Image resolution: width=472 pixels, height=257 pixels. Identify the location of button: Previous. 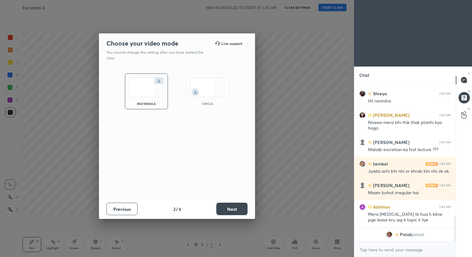
(122, 209).